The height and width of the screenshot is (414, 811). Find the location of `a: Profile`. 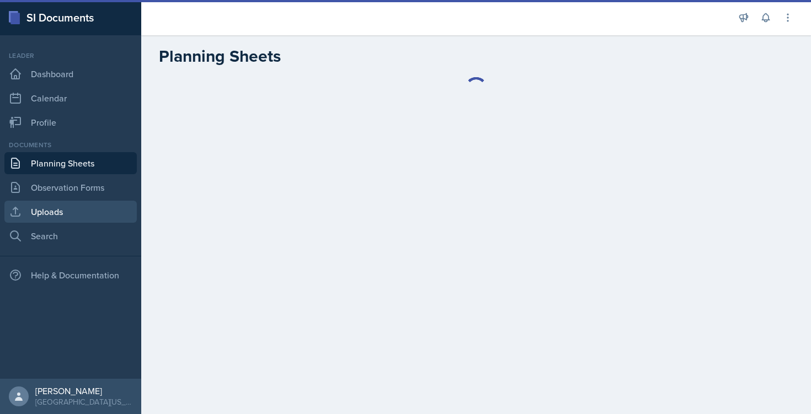

a: Profile is located at coordinates (71, 123).